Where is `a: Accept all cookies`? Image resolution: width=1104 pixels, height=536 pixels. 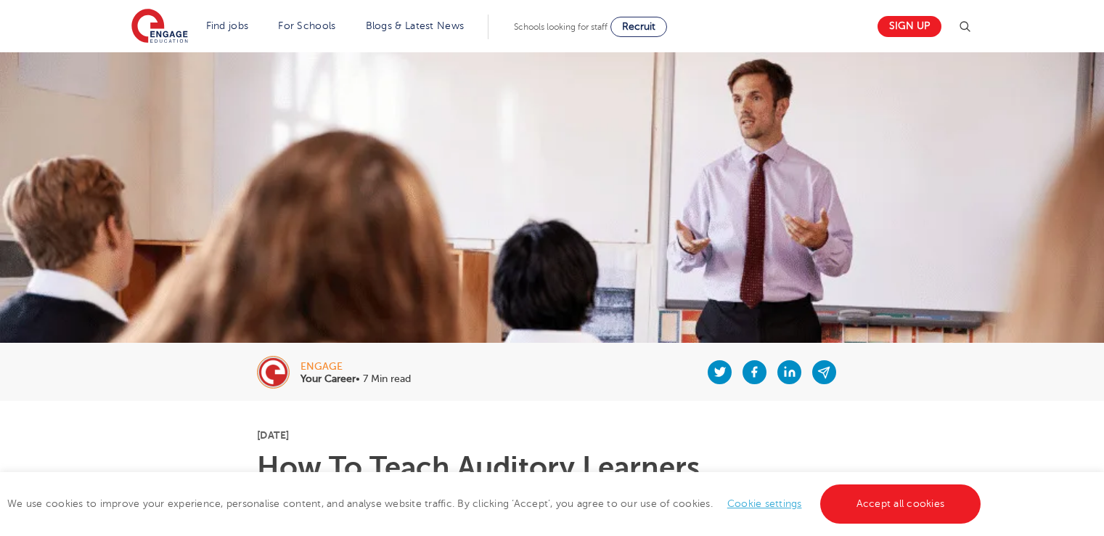
a: Accept all cookies is located at coordinates (901, 504).